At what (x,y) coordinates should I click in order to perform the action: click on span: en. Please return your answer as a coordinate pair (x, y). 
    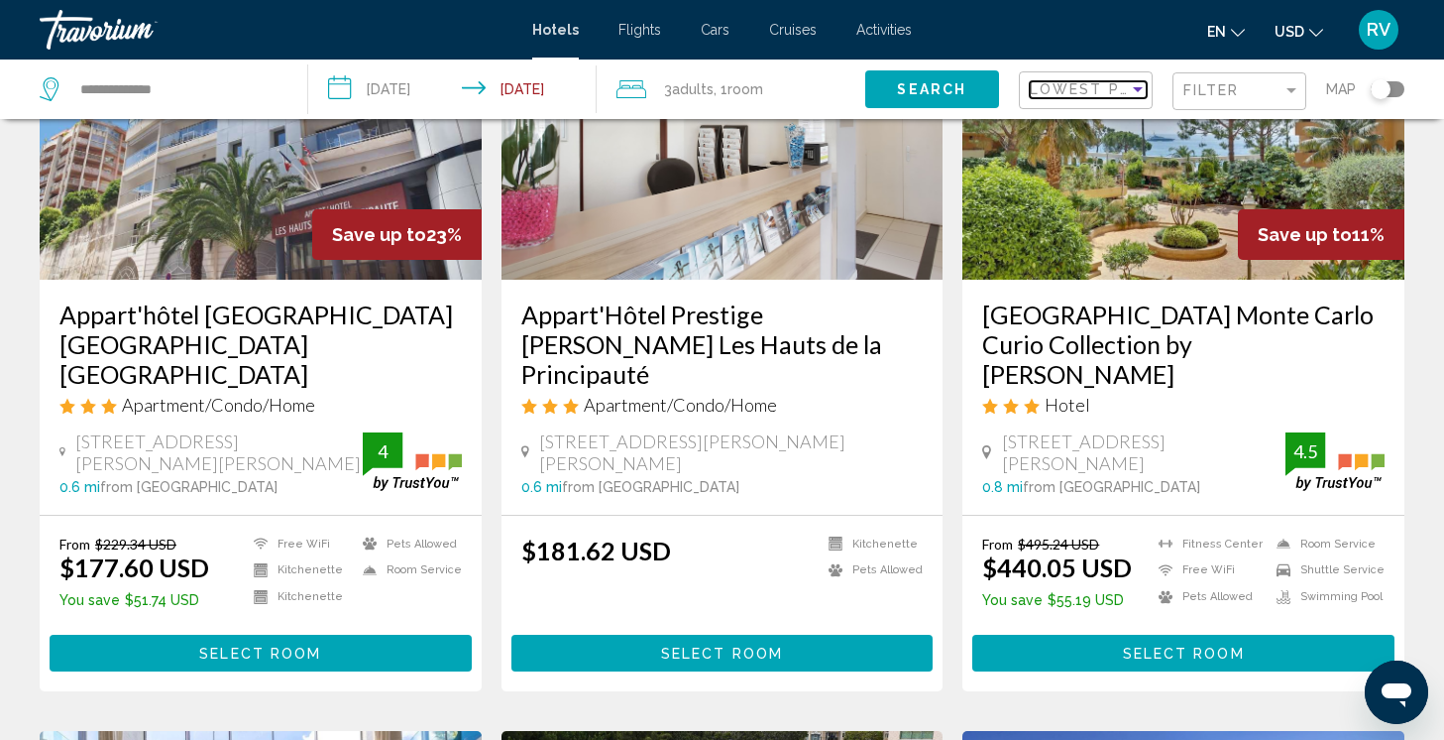
    Looking at the image, I should click on (1216, 32).